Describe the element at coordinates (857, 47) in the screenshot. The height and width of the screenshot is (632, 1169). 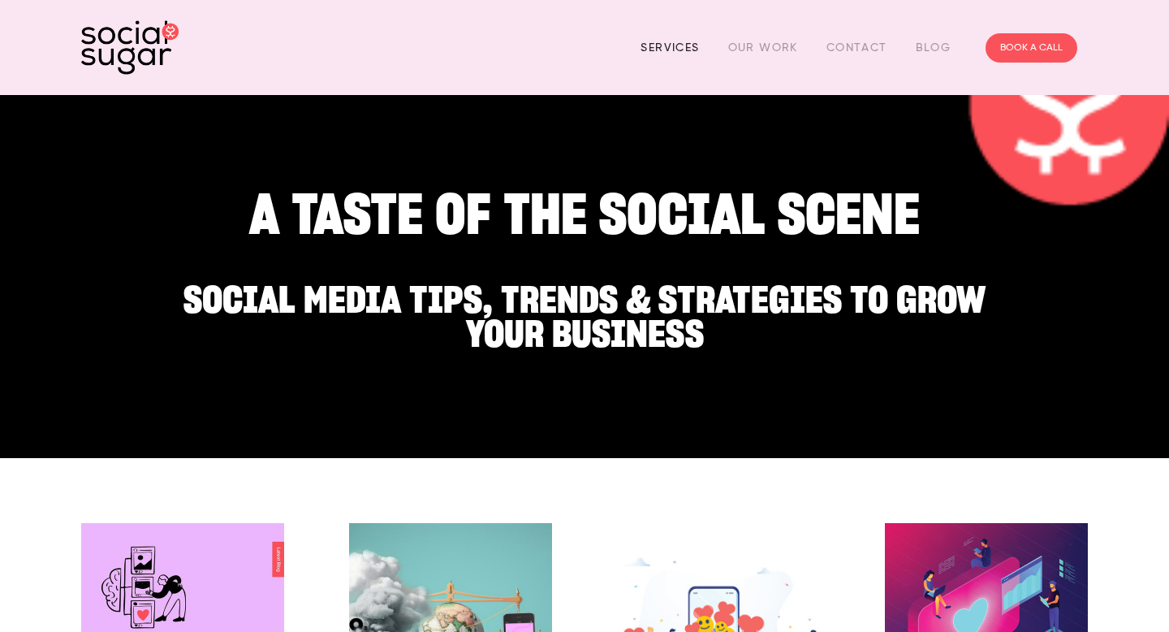
I see `a: Contact` at that location.